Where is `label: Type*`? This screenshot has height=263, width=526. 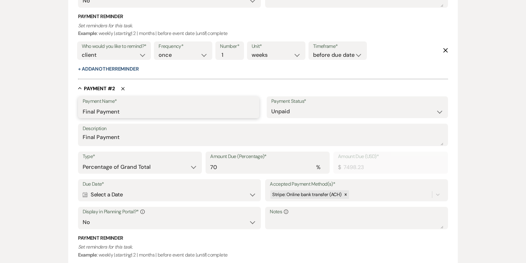 label: Type* is located at coordinates (140, 157).